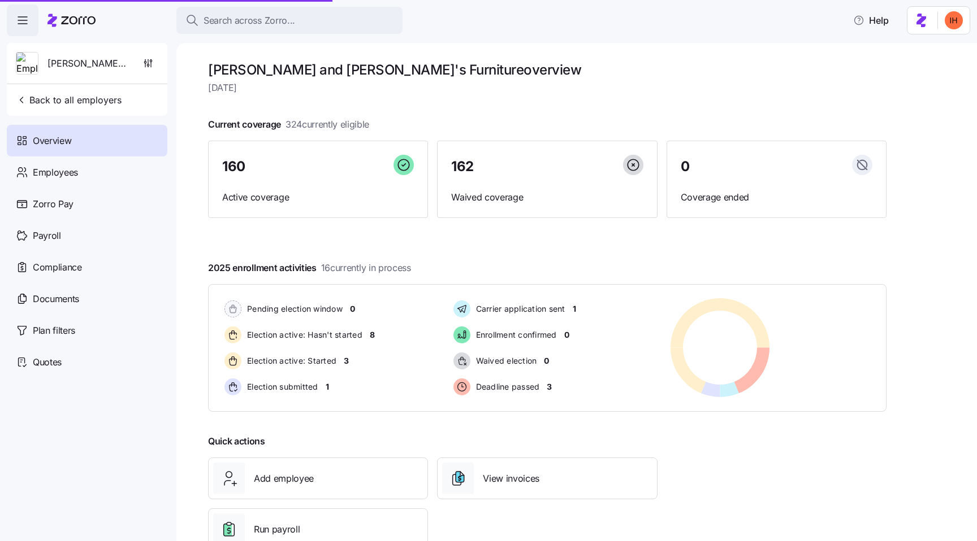 The image size is (977, 541). I want to click on span: Search across Zorro..., so click(249, 20).